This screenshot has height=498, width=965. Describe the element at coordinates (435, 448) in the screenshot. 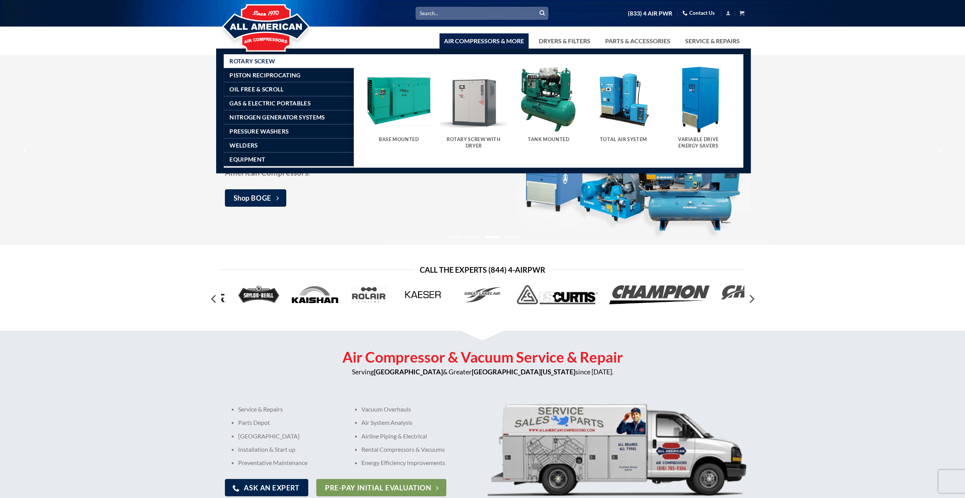

I see `p: Rental Compressors & Vacuums` at that location.